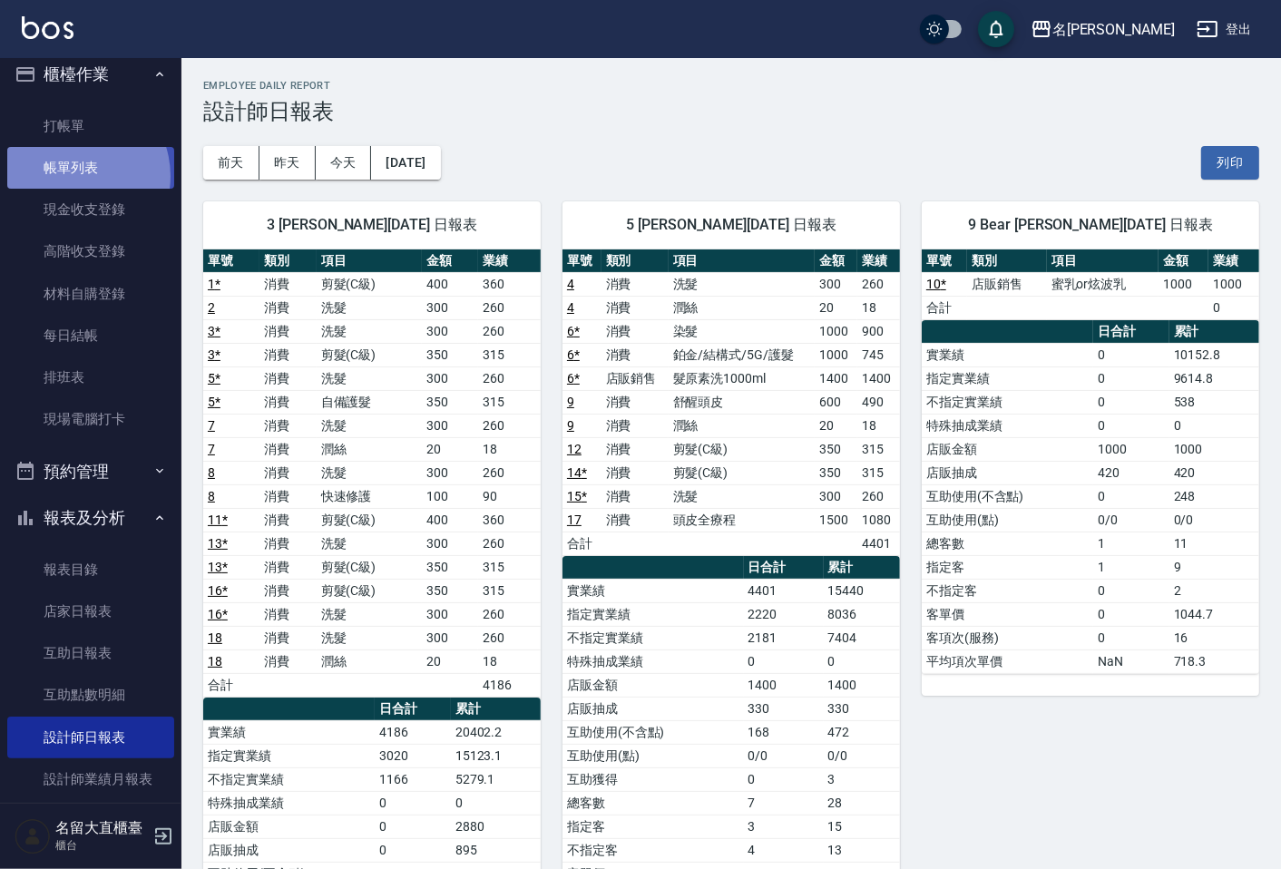 This screenshot has width=1281, height=869. What do you see at coordinates (862, 709) in the screenshot?
I see `td: 330` at bounding box center [862, 709].